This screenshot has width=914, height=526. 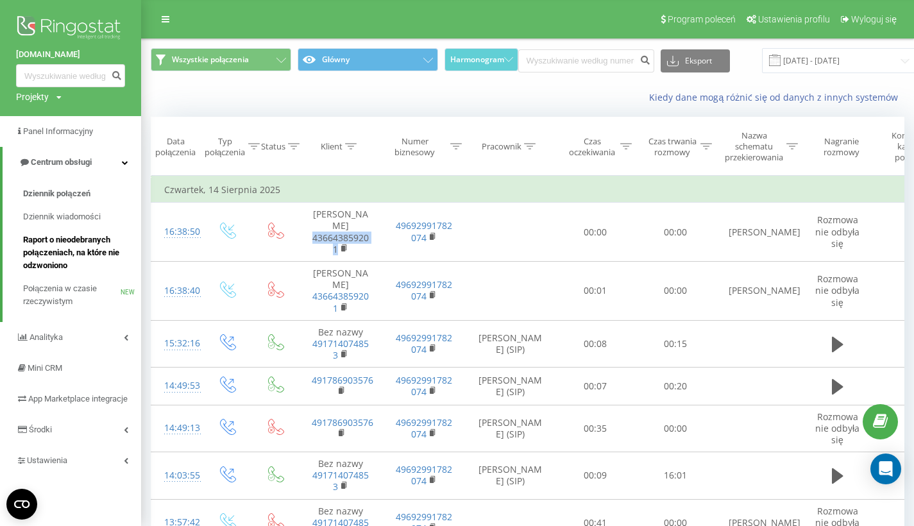 What do you see at coordinates (82, 194) in the screenshot?
I see `a: Dziennik połączeń` at bounding box center [82, 194].